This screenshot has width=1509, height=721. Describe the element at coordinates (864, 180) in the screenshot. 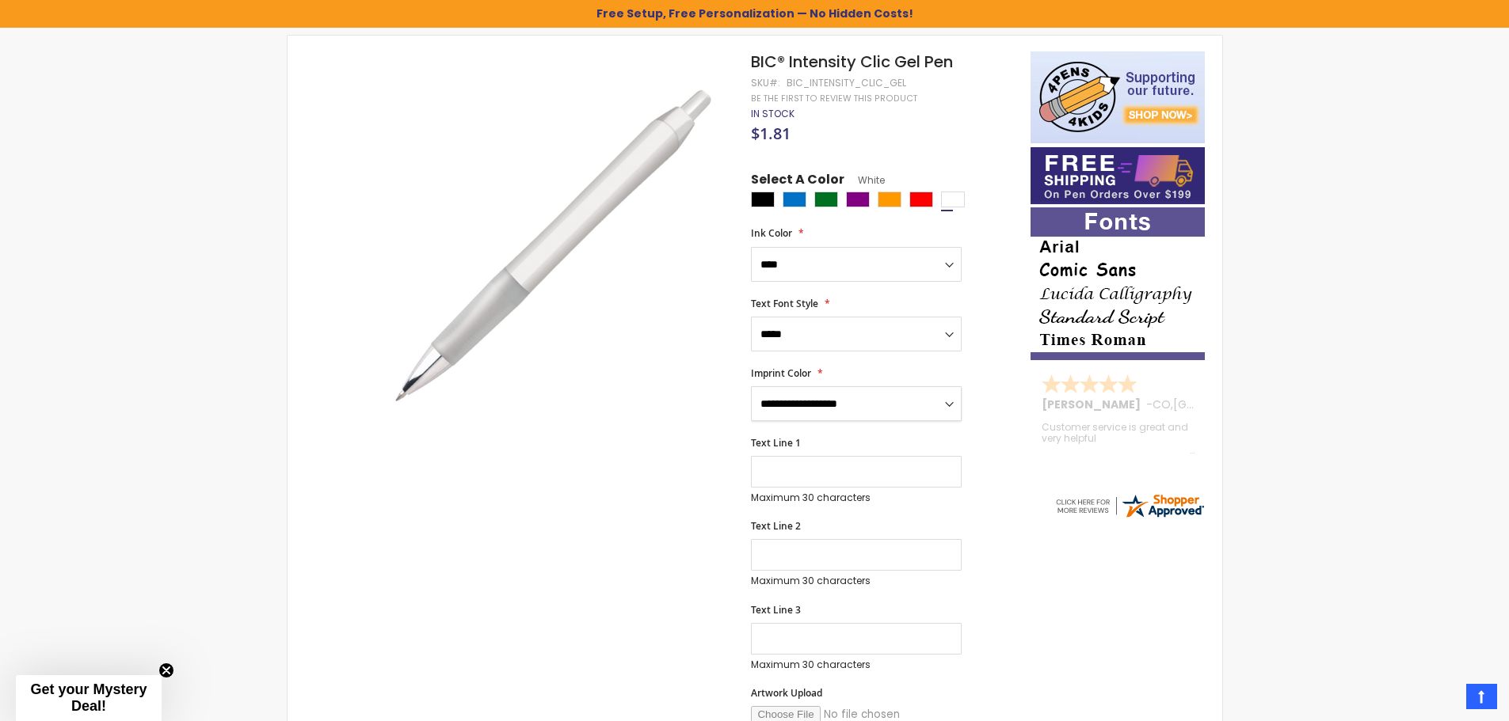

I see `span: White` at that location.